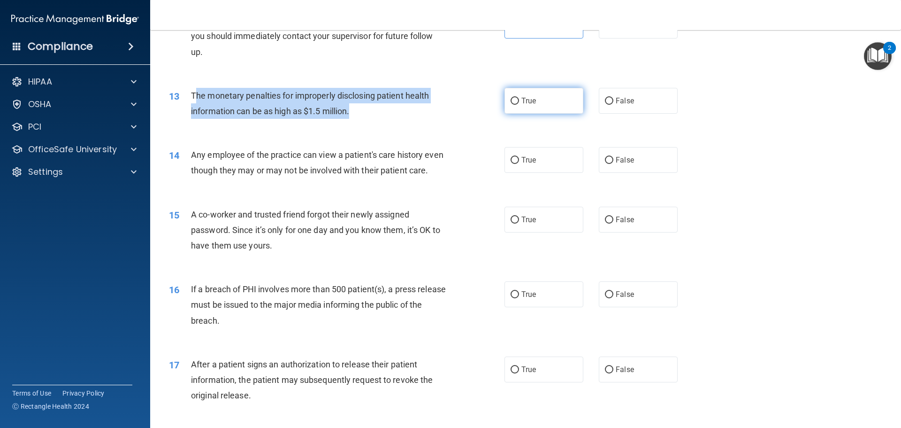  I want to click on button: Open Resource Center, 2 new notifications, so click(878, 56).